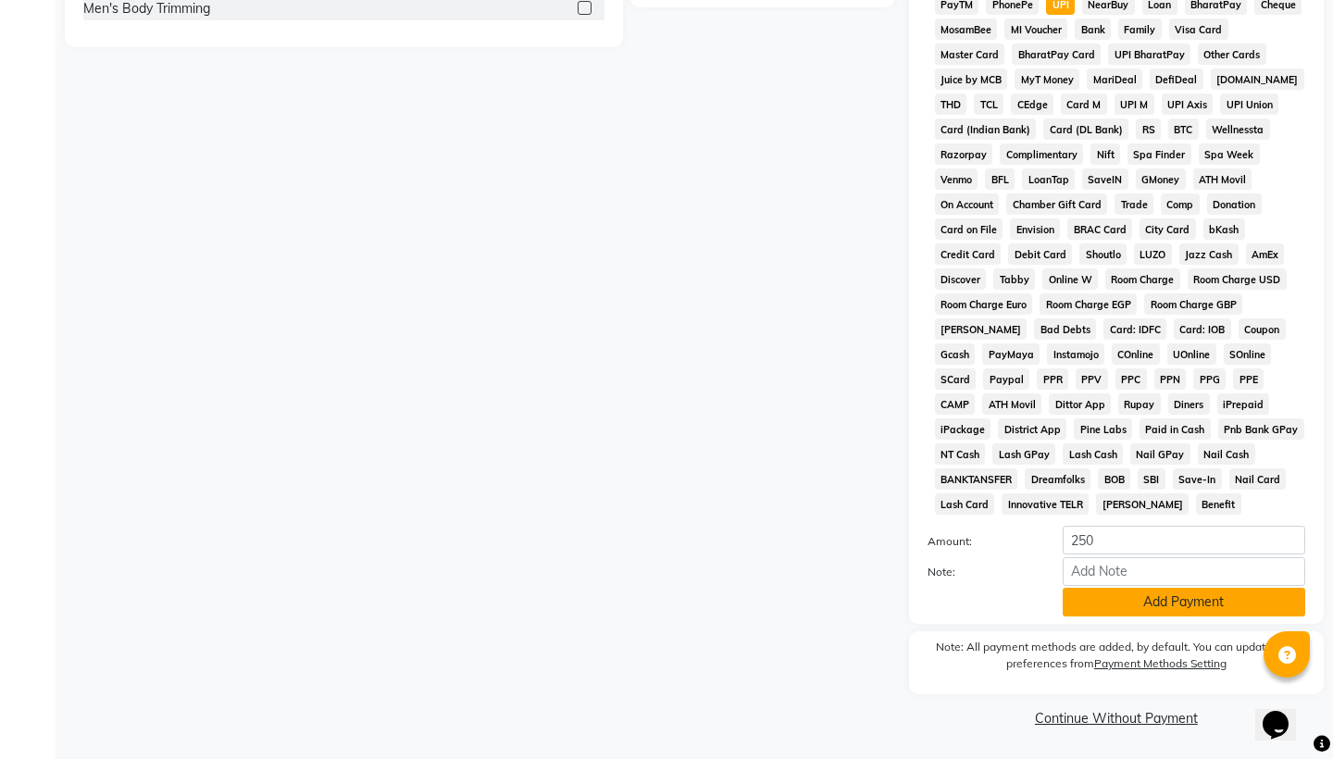 This screenshot has height=759, width=1333. I want to click on span: GMoney, so click(1161, 179).